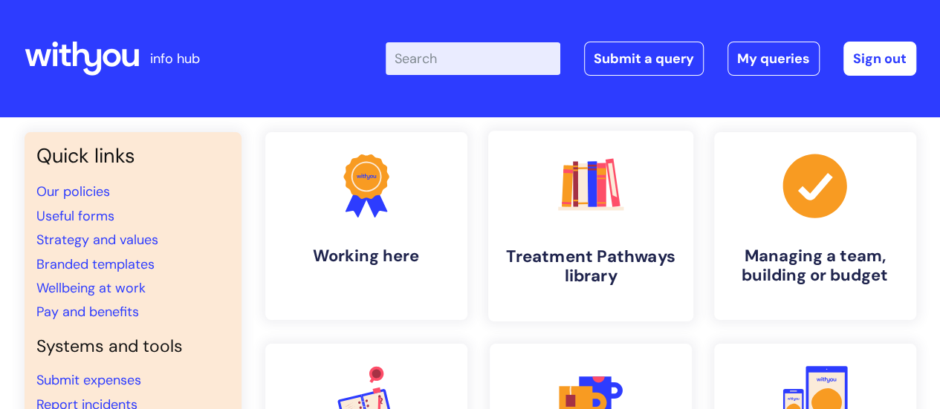  I want to click on h4: Systems and tools, so click(133, 347).